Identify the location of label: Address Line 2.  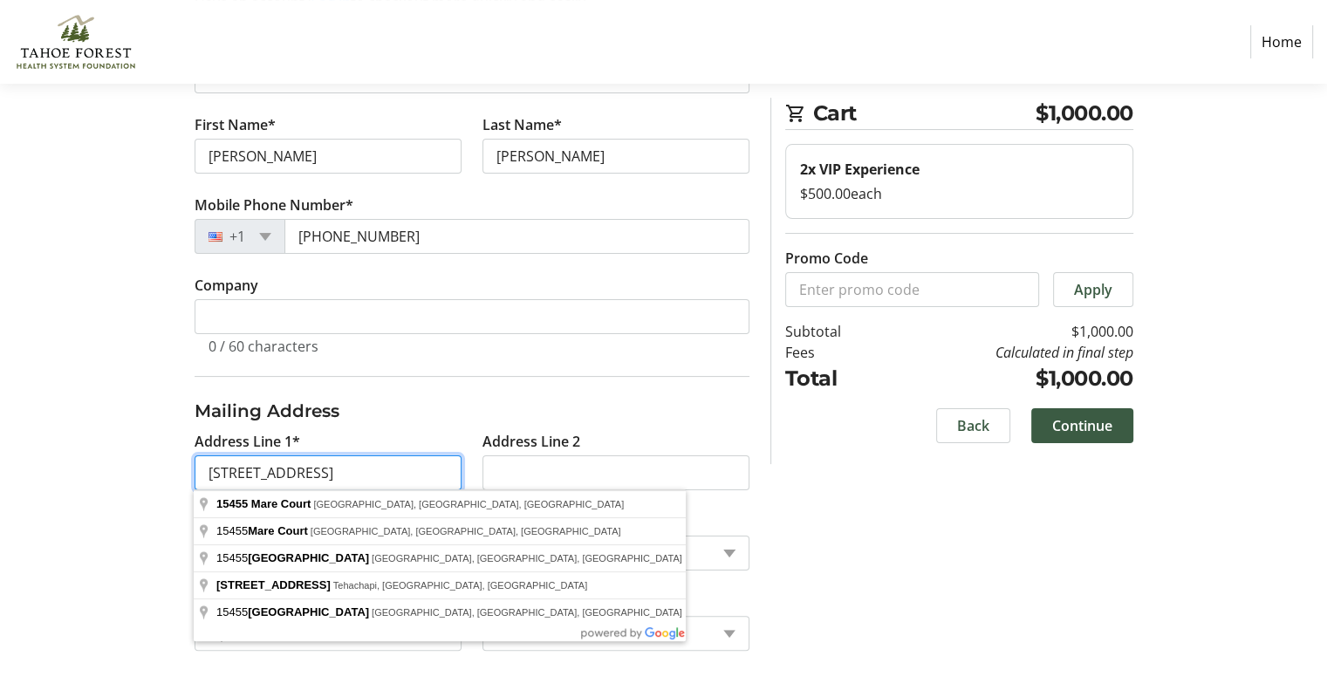
(531, 441).